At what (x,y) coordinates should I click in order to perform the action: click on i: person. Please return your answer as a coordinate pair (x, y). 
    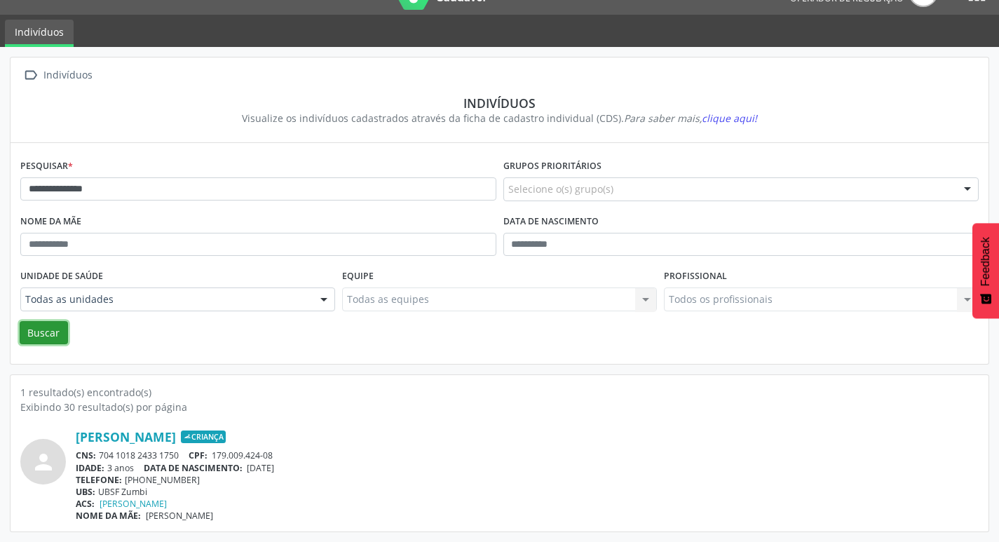
    Looking at the image, I should click on (43, 462).